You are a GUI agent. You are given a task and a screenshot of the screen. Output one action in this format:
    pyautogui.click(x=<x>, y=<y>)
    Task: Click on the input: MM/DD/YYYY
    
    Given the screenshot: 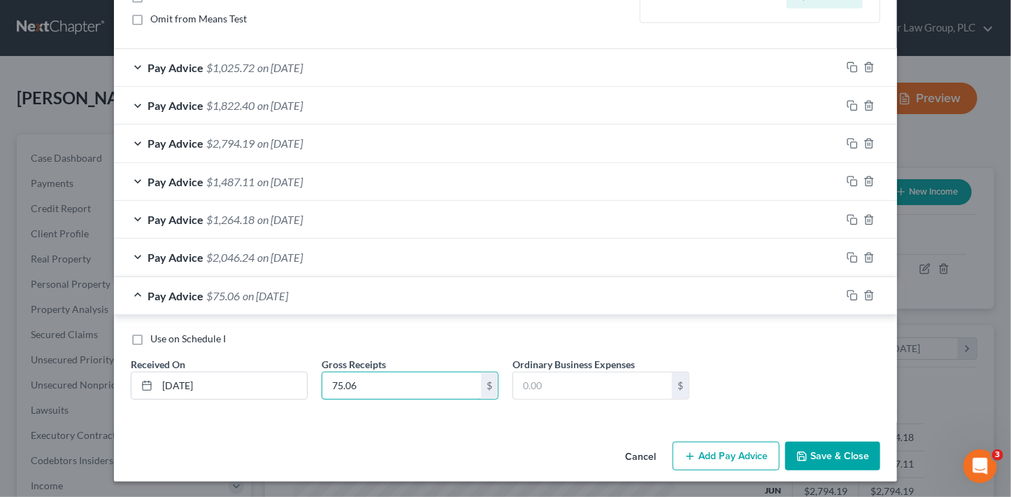 What is the action you would take?
    pyautogui.click(x=232, y=385)
    